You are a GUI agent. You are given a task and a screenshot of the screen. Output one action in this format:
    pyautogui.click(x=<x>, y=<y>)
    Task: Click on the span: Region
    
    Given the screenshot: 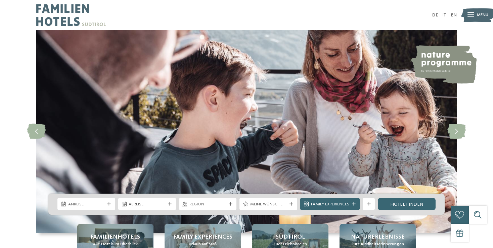 What is the action you would take?
    pyautogui.click(x=208, y=205)
    